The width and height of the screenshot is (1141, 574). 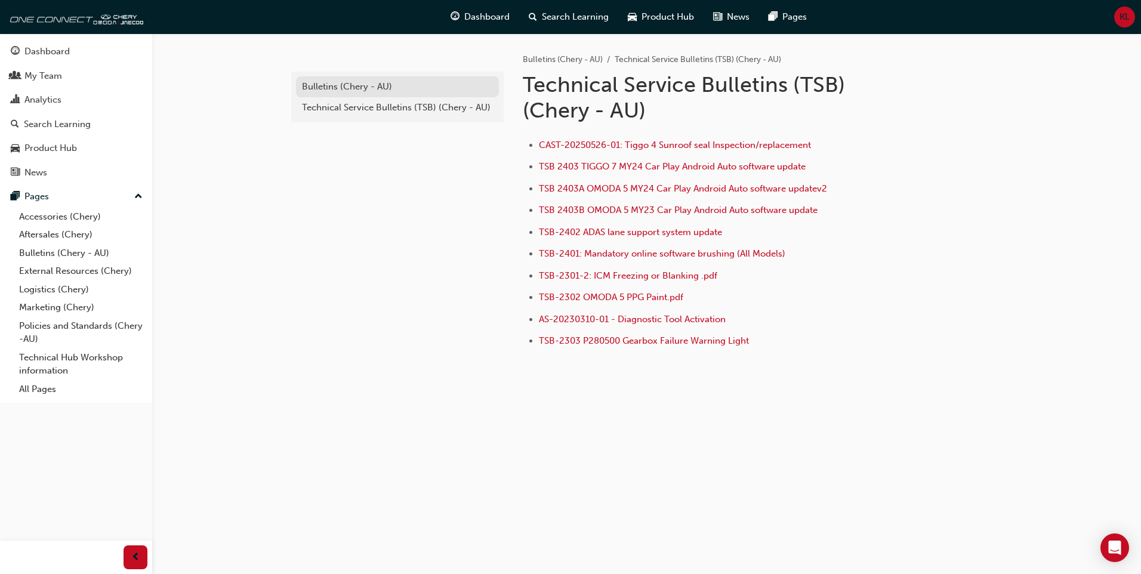 What do you see at coordinates (731, 17) in the screenshot?
I see `a: news-iconNews` at bounding box center [731, 17].